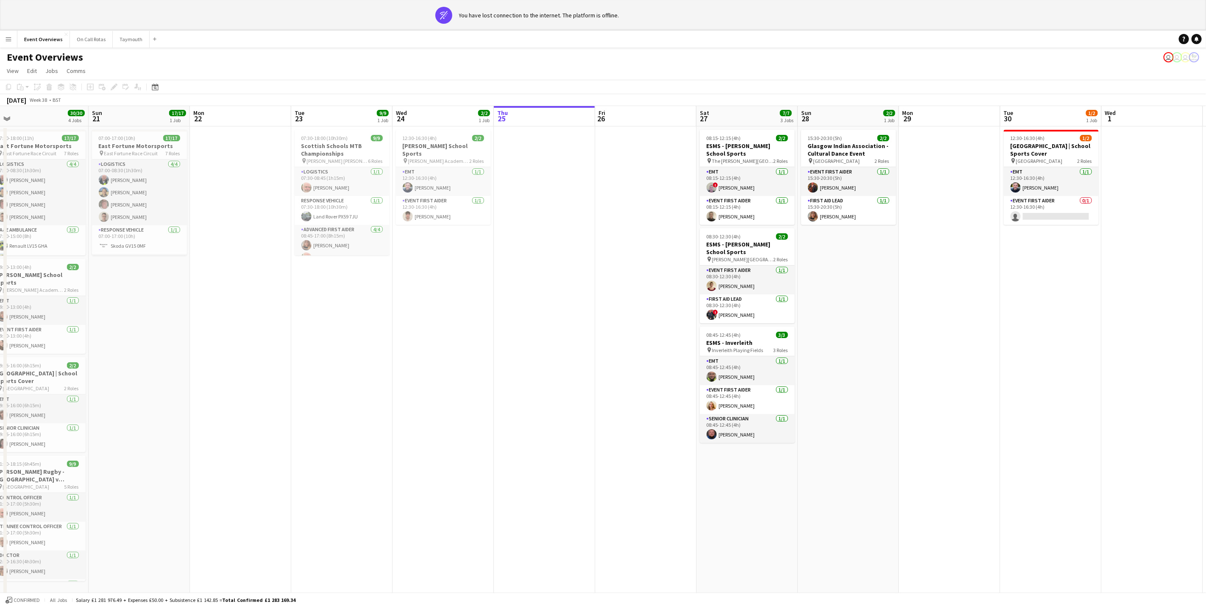  Describe the element at coordinates (131, 39) in the screenshot. I see `button: Taymouth` at that location.